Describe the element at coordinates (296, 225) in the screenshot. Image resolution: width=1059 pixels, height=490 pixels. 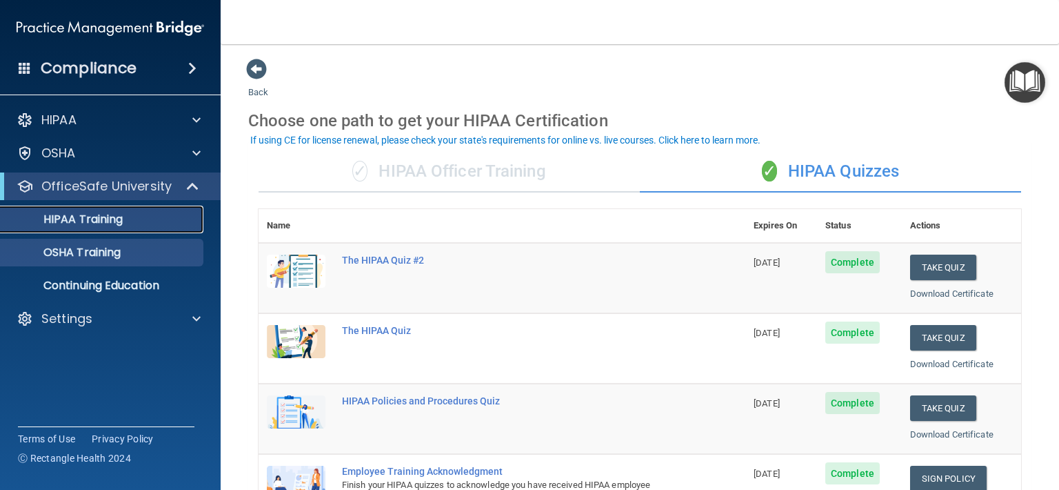
I see `th: Name` at that location.